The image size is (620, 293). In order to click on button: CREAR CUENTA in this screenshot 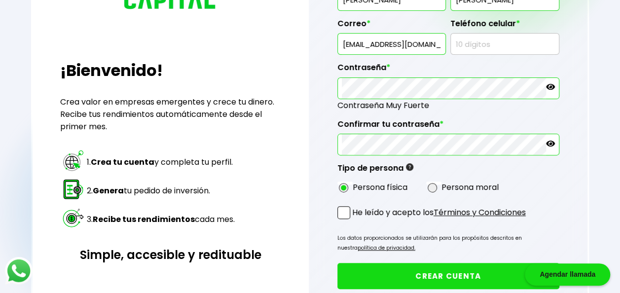, I will do `click(449, 276)`.